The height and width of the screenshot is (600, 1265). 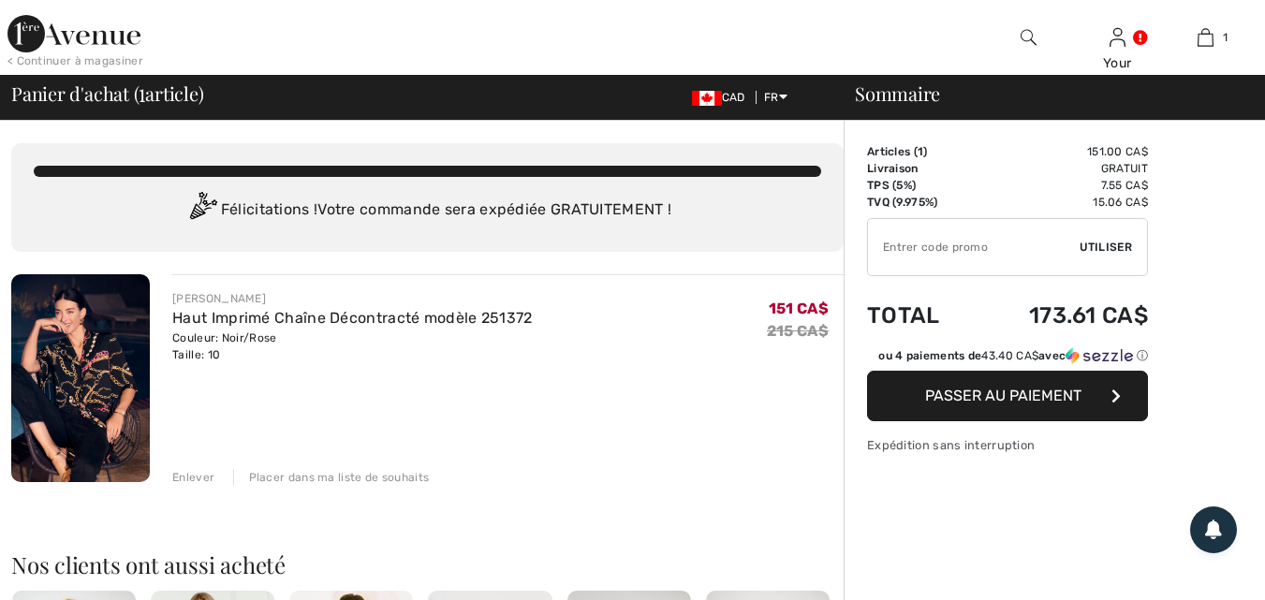 I want to click on img: Canadian Dollar, so click(x=707, y=98).